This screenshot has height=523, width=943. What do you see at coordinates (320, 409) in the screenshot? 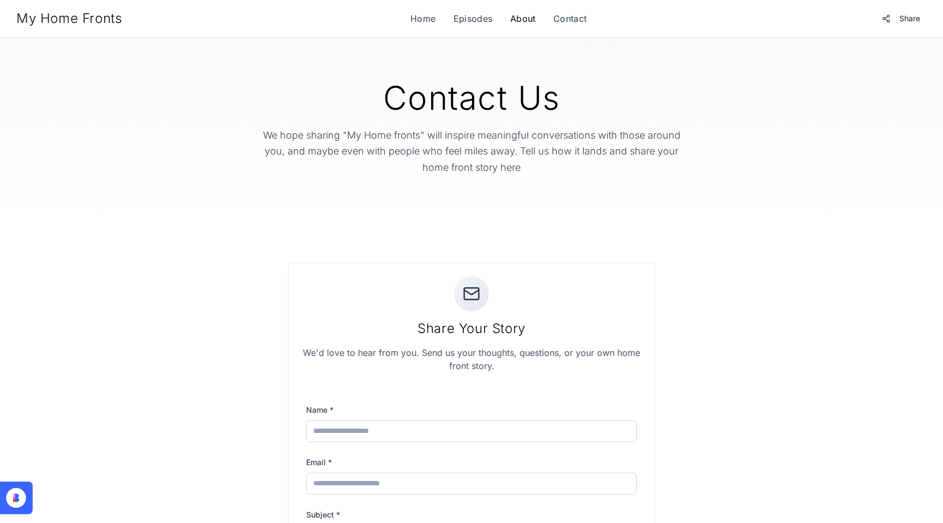
I see `label: Name *` at bounding box center [320, 409].